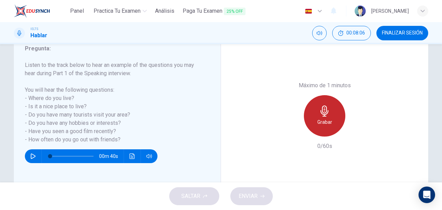 Image resolution: width=442 pixels, height=210 pixels. Describe the element at coordinates (235, 11) in the screenshot. I see `span: 25% OFF` at that location.